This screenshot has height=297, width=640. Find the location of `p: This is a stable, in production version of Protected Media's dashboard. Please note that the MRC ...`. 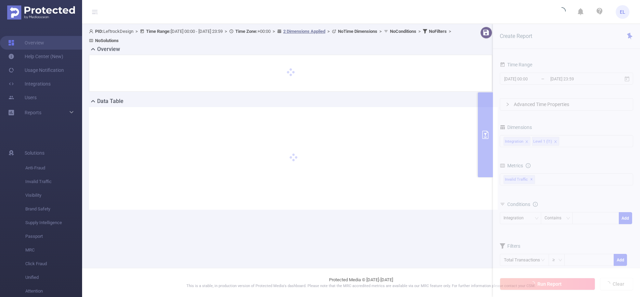

p: This is a stable, in production version of Protected Media's dashboard. Please note that the MRC ... is located at coordinates (361, 286).